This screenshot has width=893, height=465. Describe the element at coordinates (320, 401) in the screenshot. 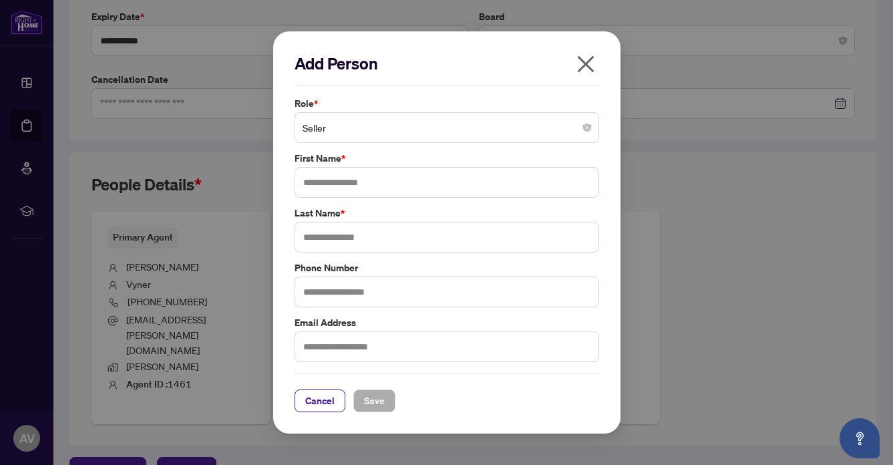

I see `span: Cancel` at that location.